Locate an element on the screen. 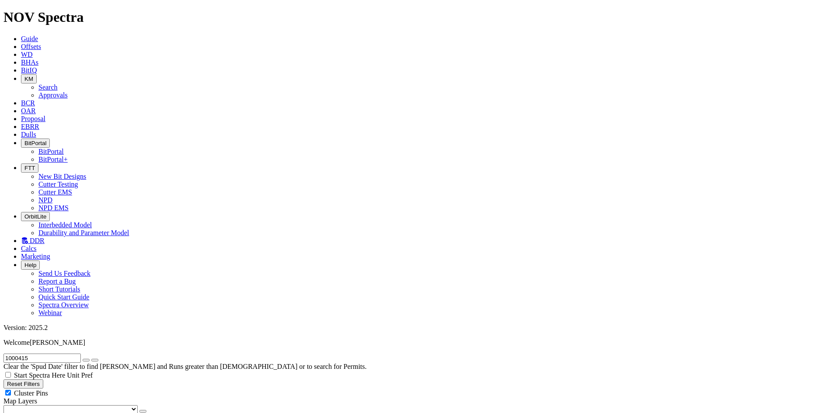  a: DDR is located at coordinates (33, 240).